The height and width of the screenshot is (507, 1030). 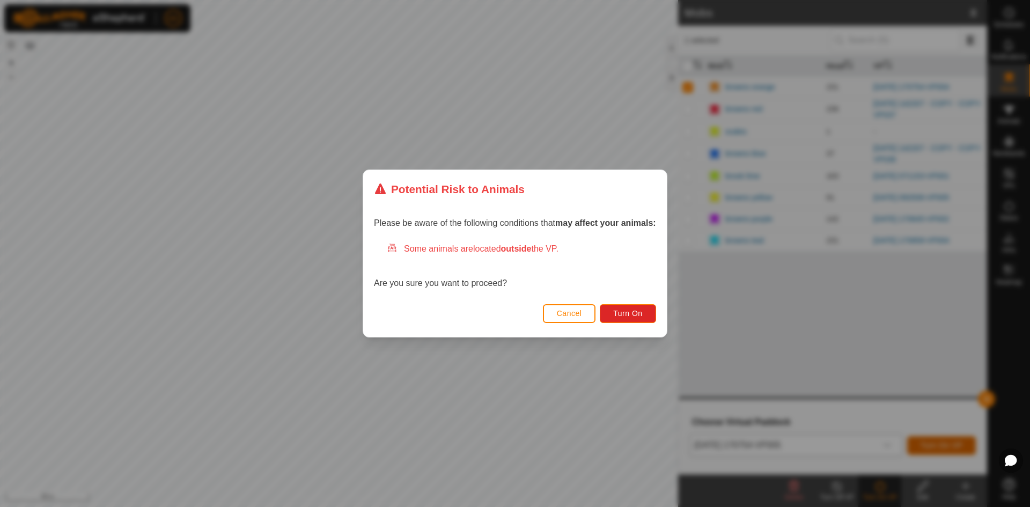 I want to click on strong: outside, so click(x=516, y=248).